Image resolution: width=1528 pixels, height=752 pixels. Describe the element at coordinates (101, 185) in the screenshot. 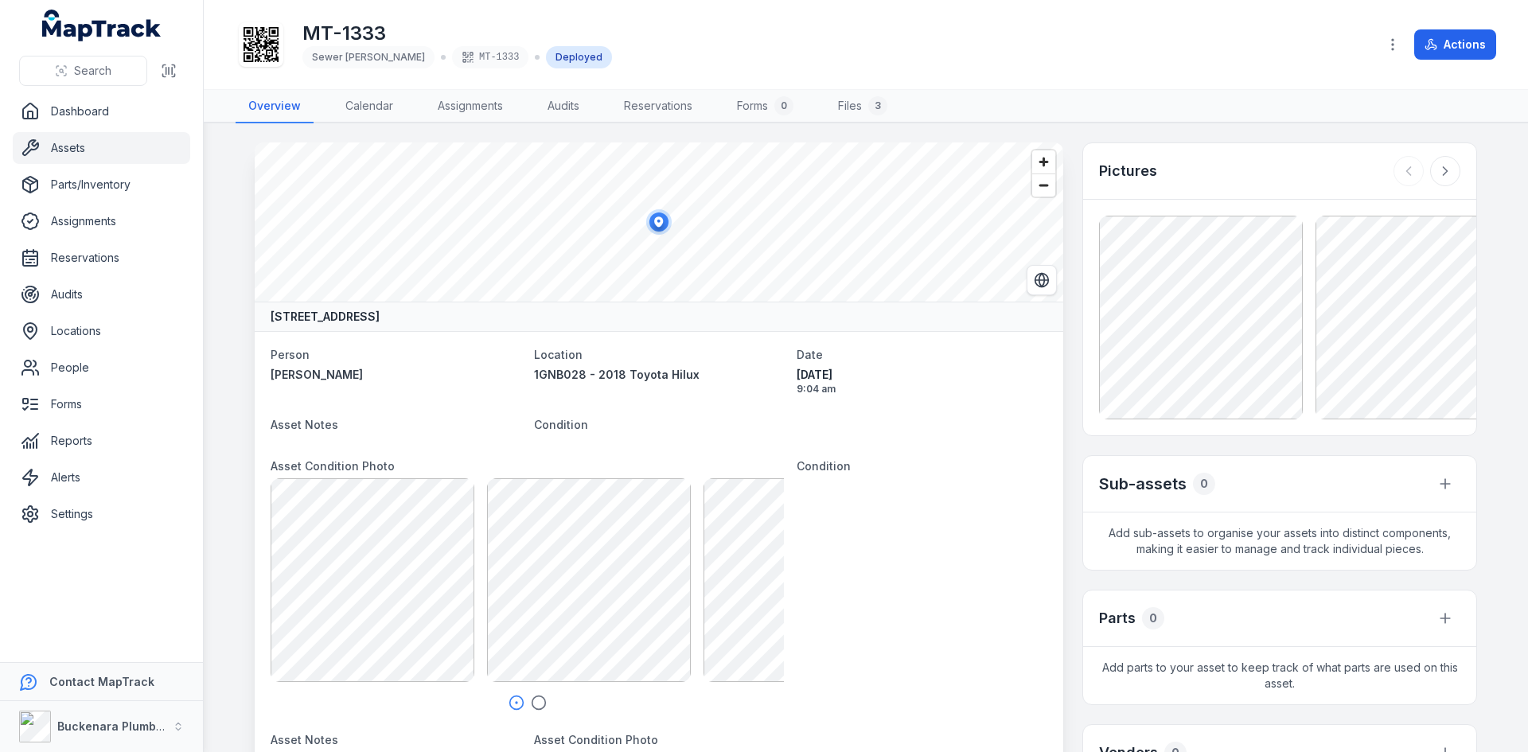

I see `a: Parts/Inventory` at that location.